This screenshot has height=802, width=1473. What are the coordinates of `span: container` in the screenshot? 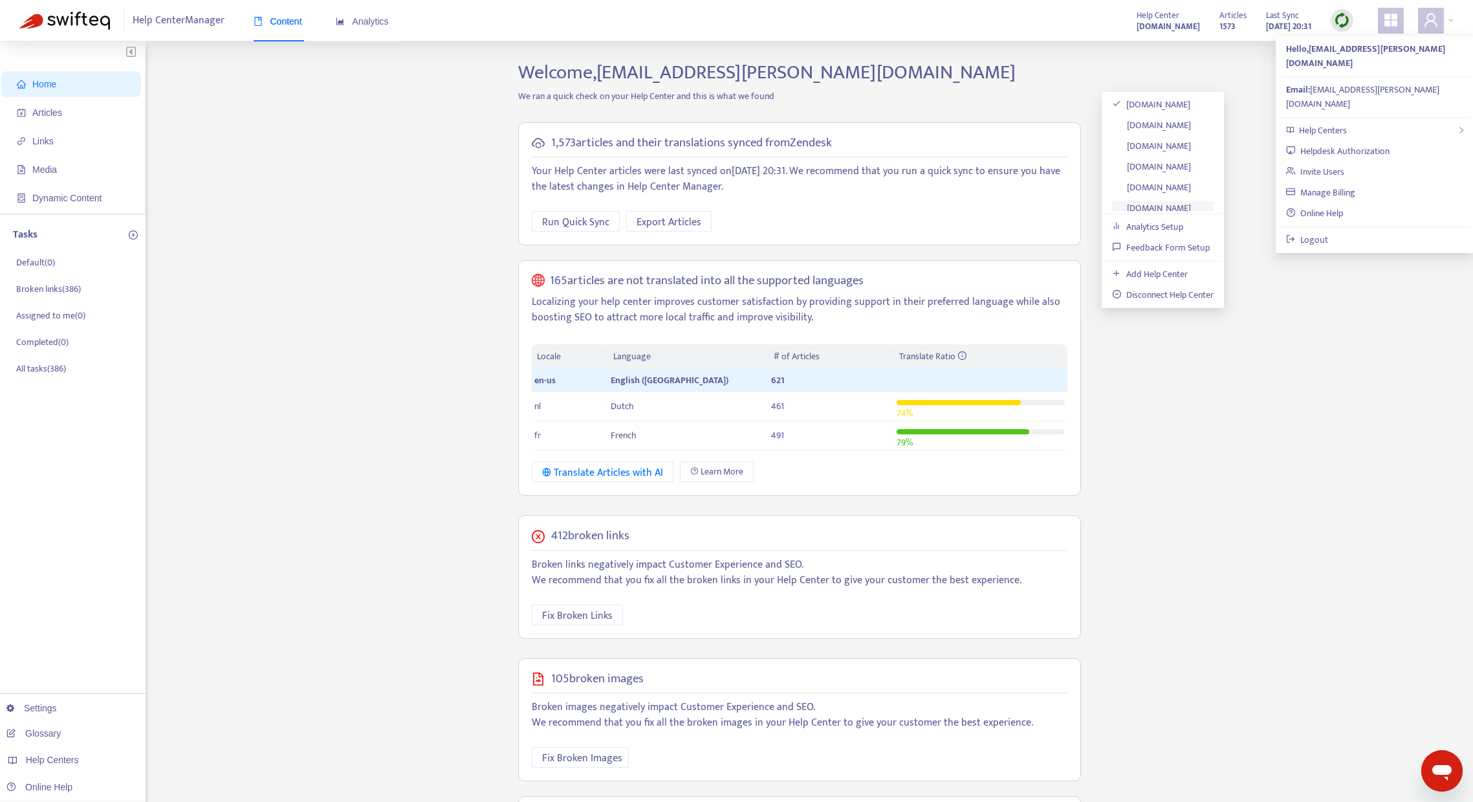 It's located at (21, 198).